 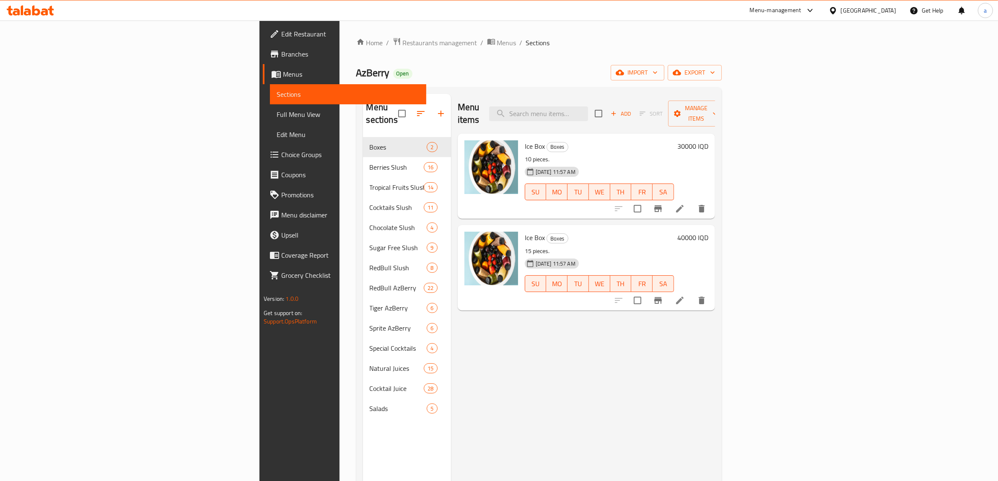 What do you see at coordinates (402, 114) in the screenshot?
I see `span: Select all sections` at bounding box center [402, 114].